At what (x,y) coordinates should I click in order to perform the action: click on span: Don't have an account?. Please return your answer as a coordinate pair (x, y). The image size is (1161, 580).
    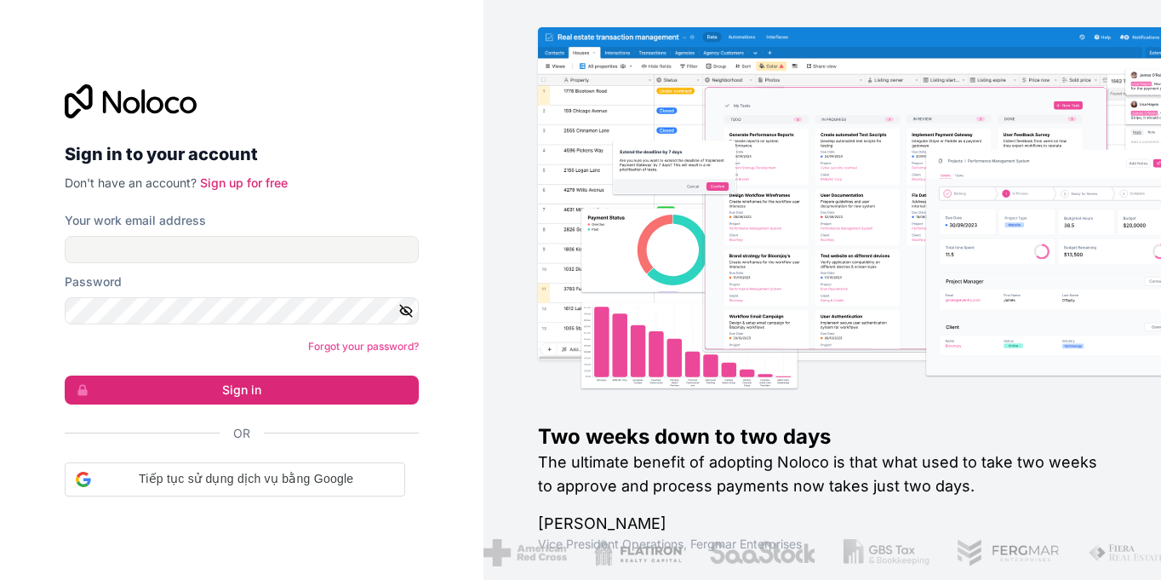
    Looking at the image, I should click on (130, 182).